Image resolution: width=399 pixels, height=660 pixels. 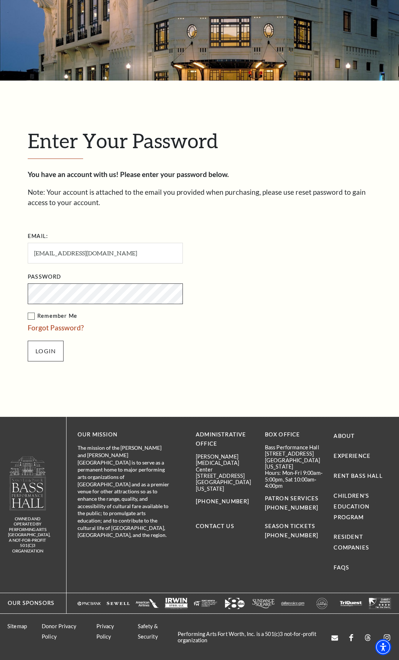 I want to click on keeper-lock: Open Keeper Popup, so click(x=173, y=294).